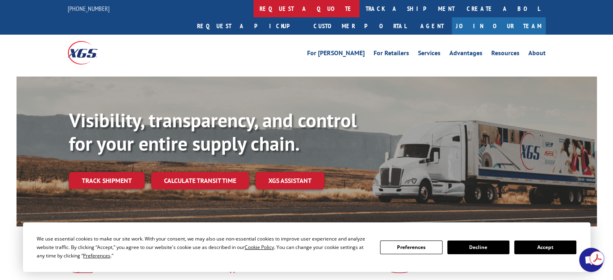 The height and width of the screenshot is (280, 613). I want to click on a: About, so click(537, 54).